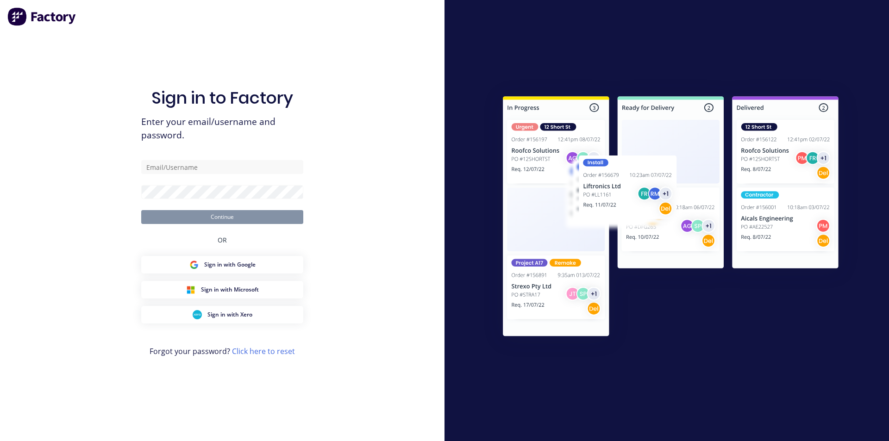 This screenshot has width=889, height=441. I want to click on img: Microsoft Sign in, so click(191, 290).